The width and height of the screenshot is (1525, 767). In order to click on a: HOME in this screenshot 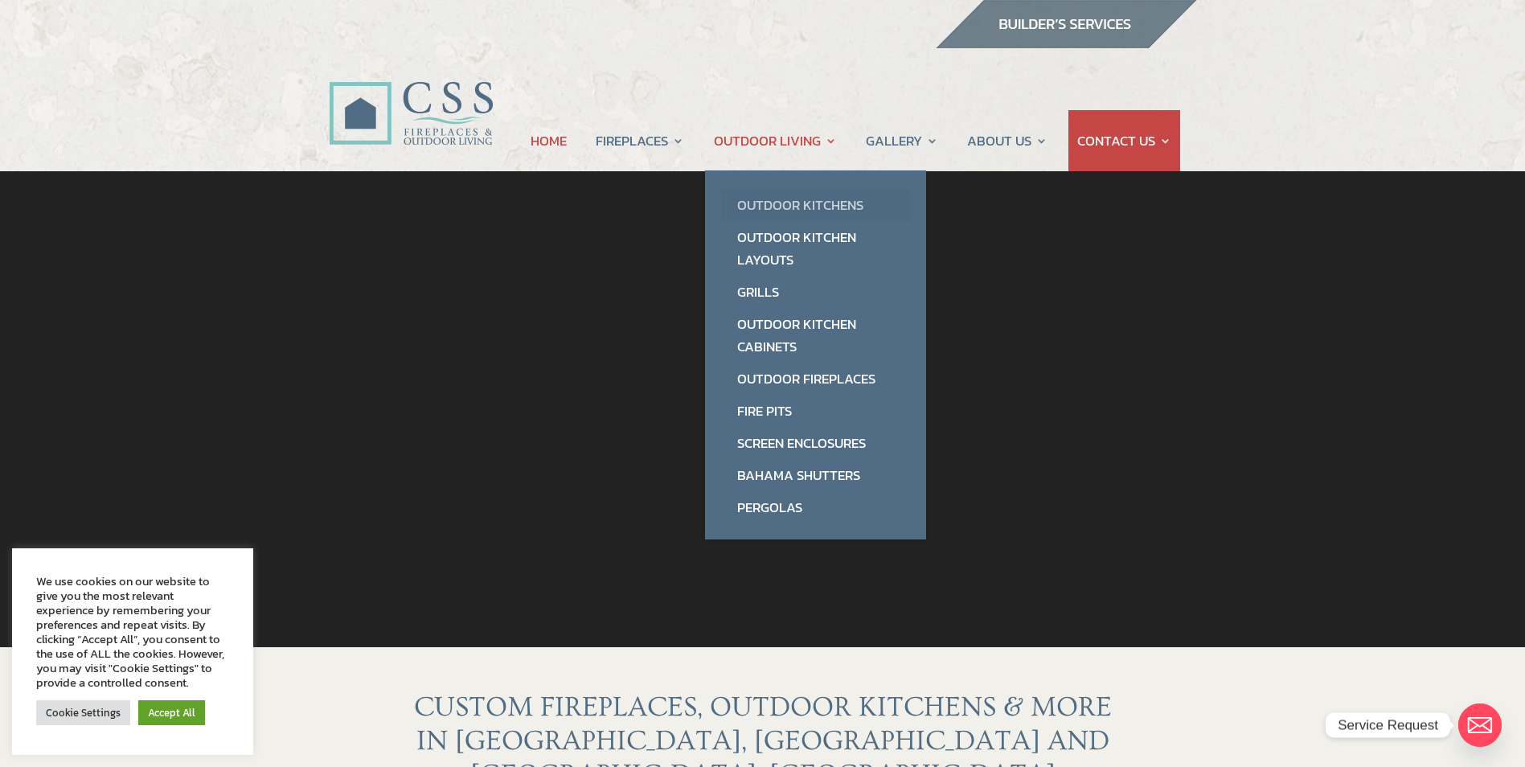, I will do `click(548, 141)`.